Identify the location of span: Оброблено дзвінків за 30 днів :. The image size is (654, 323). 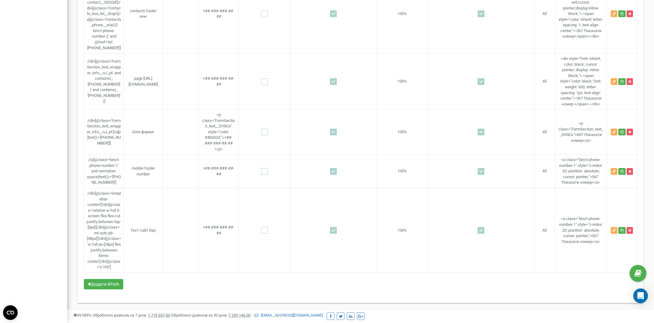
(211, 315).